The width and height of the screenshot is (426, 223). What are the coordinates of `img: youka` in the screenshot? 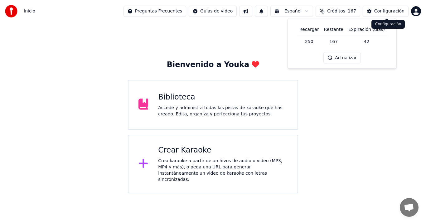 It's located at (11, 11).